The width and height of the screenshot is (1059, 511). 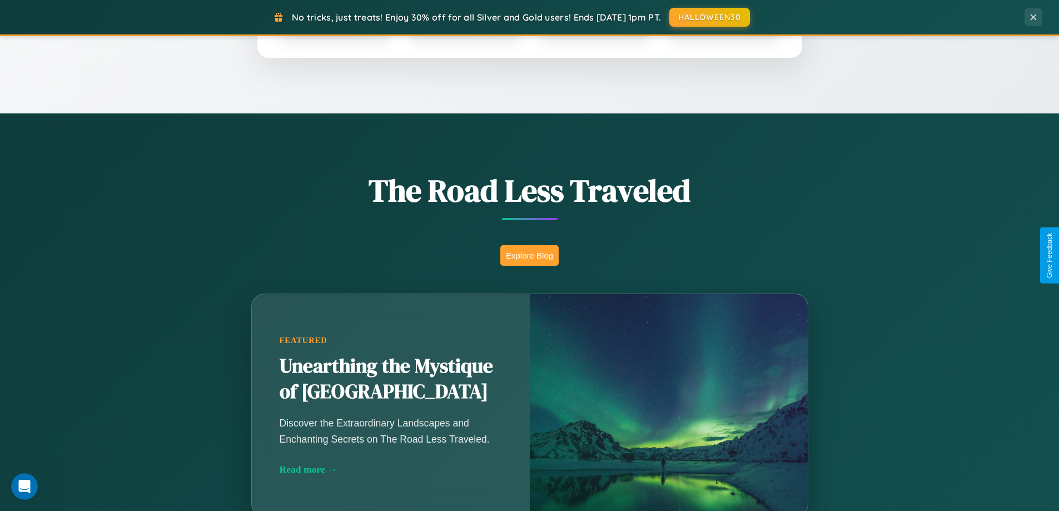 I want to click on button: Explore Blog, so click(x=529, y=255).